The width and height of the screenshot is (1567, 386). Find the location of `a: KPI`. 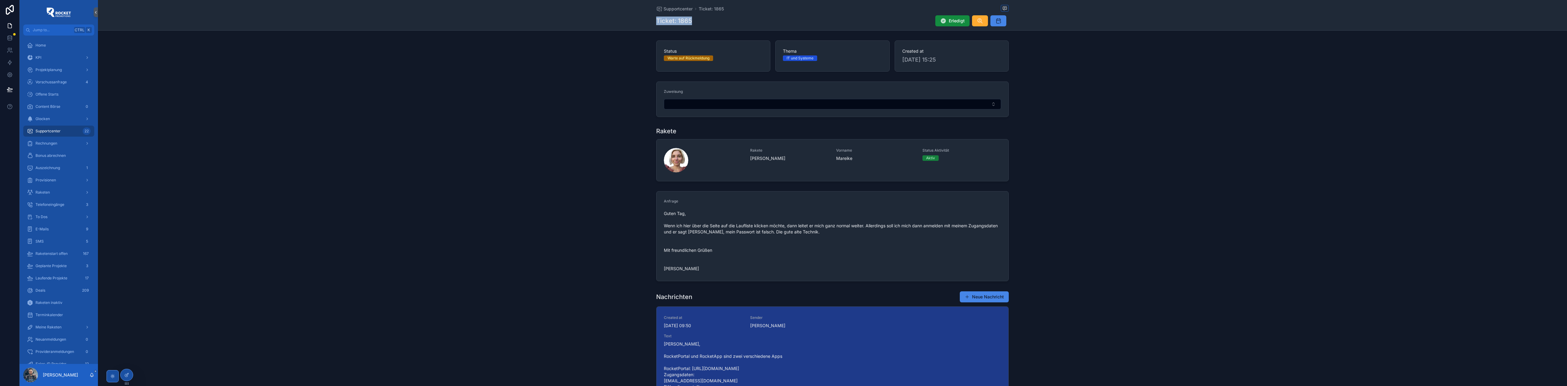

a: KPI is located at coordinates (59, 58).